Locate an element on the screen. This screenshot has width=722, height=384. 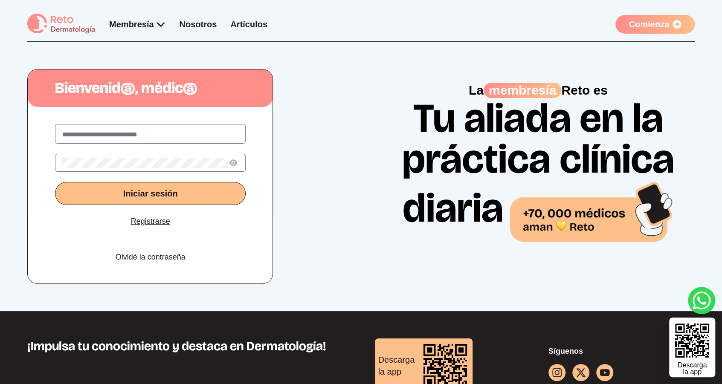
button: Iniciar sesión is located at coordinates (150, 193).